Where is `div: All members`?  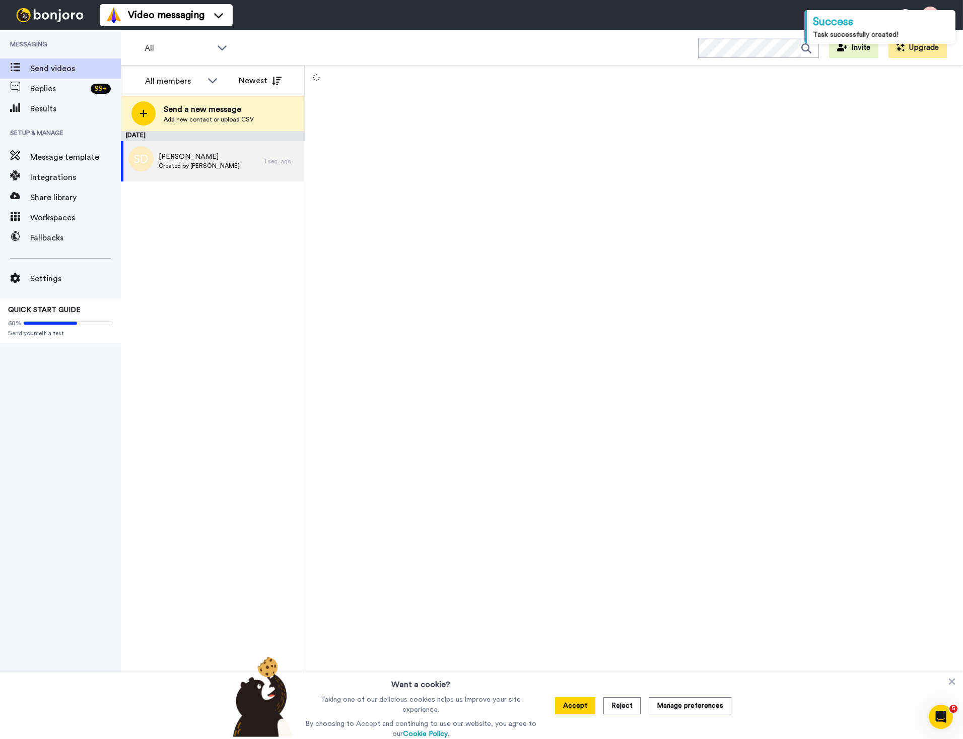 div: All members is located at coordinates (174, 81).